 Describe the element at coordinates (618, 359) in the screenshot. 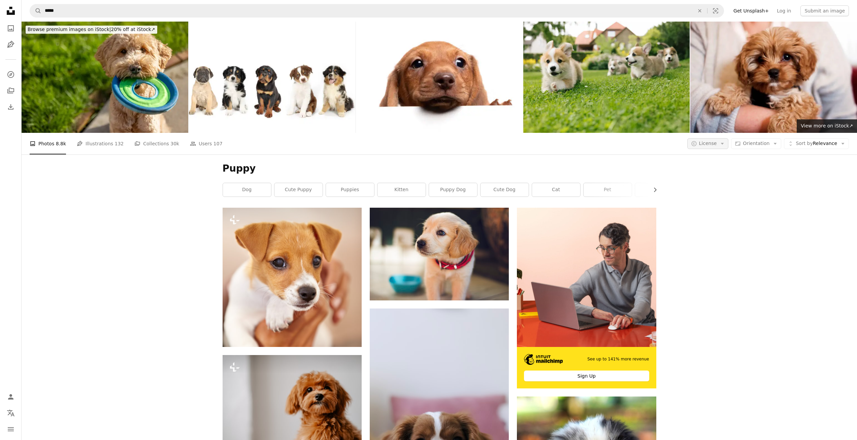

I see `span: See up to 141% more revenue` at that location.